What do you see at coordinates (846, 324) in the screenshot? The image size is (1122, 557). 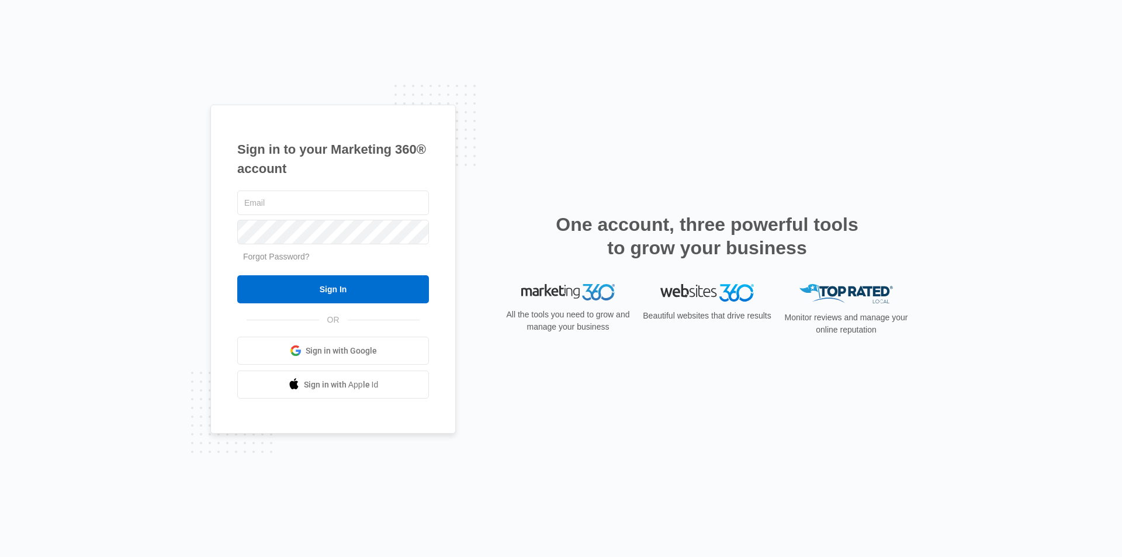 I see `p: Monitor reviews and manage your online reputation` at bounding box center [846, 324].